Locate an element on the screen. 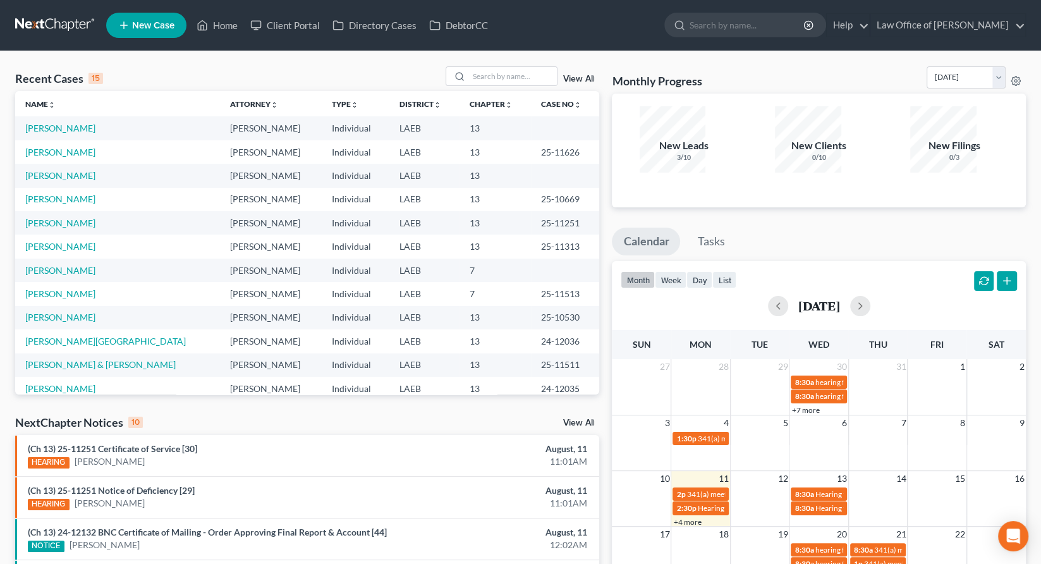 The width and height of the screenshot is (1041, 564). a: +7 more is located at coordinates (805, 409).